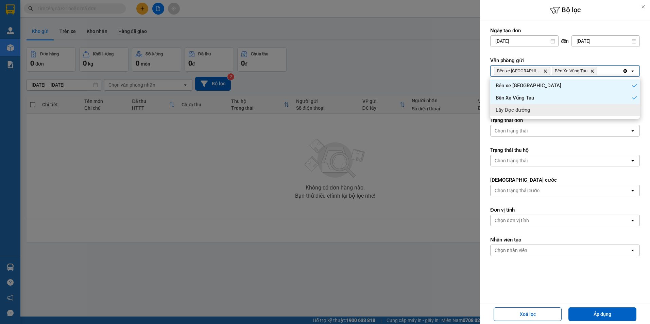 The height and width of the screenshot is (324, 650). I want to click on label: Trạng thái đơn, so click(565, 120).